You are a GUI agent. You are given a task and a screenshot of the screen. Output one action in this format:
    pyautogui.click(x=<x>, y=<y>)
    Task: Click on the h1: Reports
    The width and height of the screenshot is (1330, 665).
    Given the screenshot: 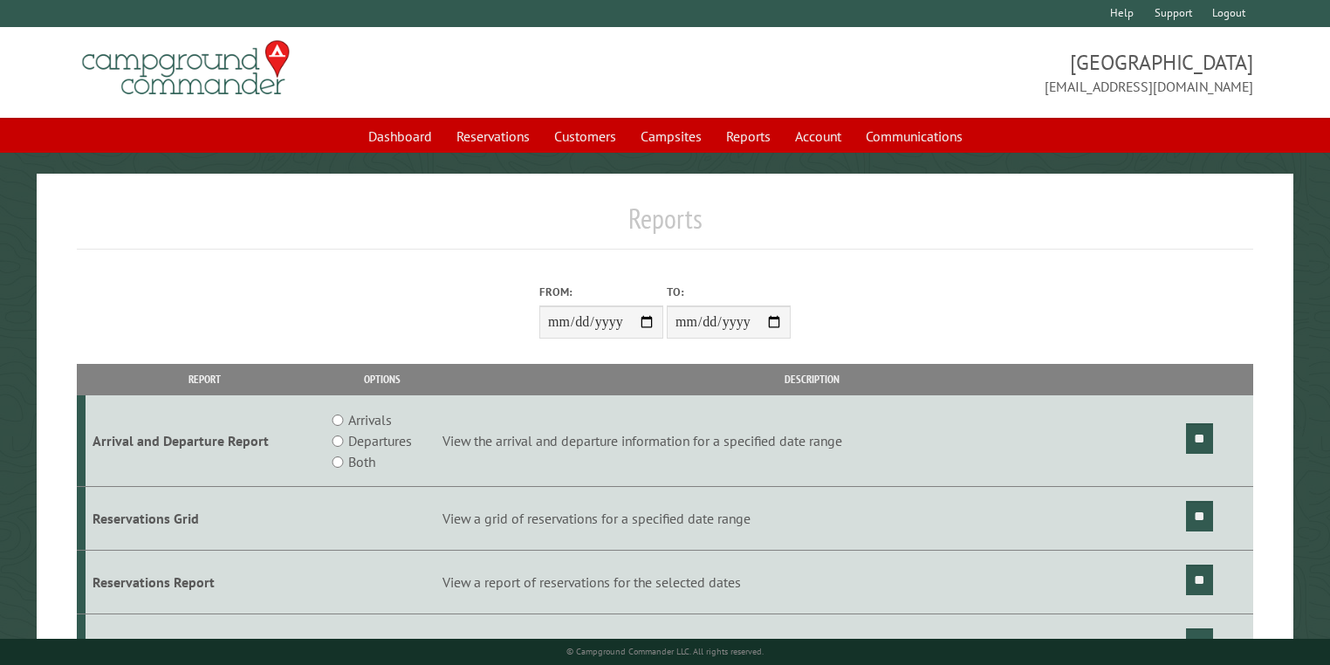 What is the action you would take?
    pyautogui.click(x=665, y=225)
    